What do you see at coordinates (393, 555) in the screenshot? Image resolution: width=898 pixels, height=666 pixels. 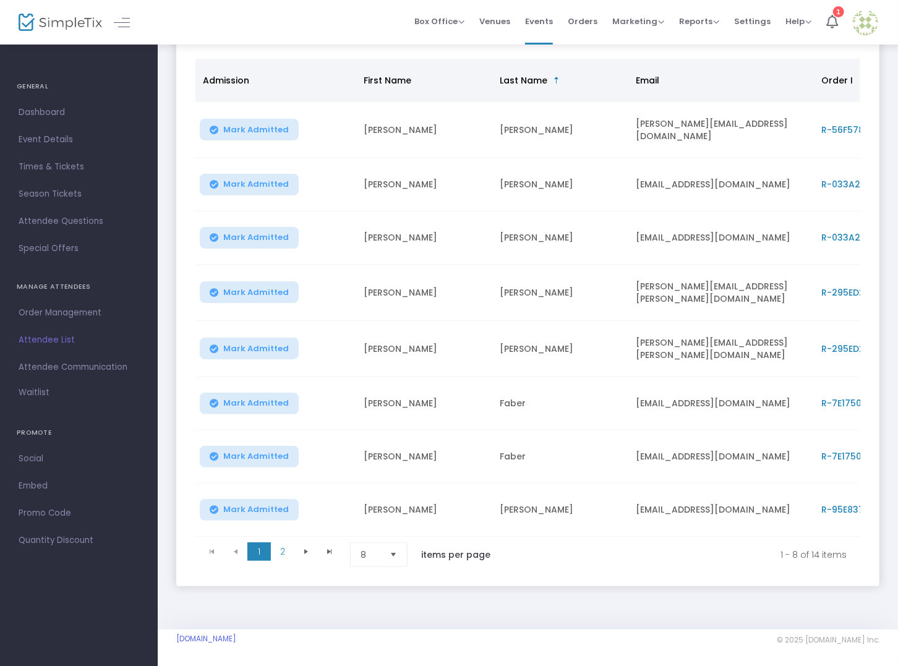 I see `button: Select` at bounding box center [393, 555].